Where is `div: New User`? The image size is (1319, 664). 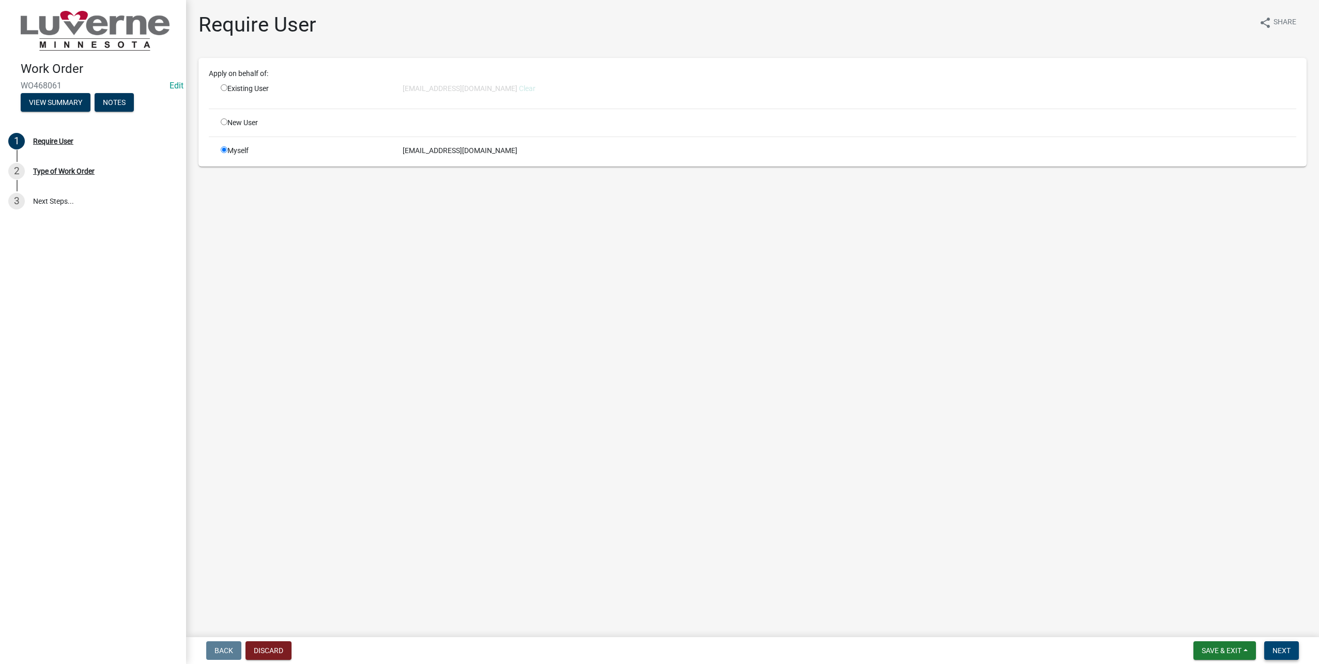 div: New User is located at coordinates (304, 122).